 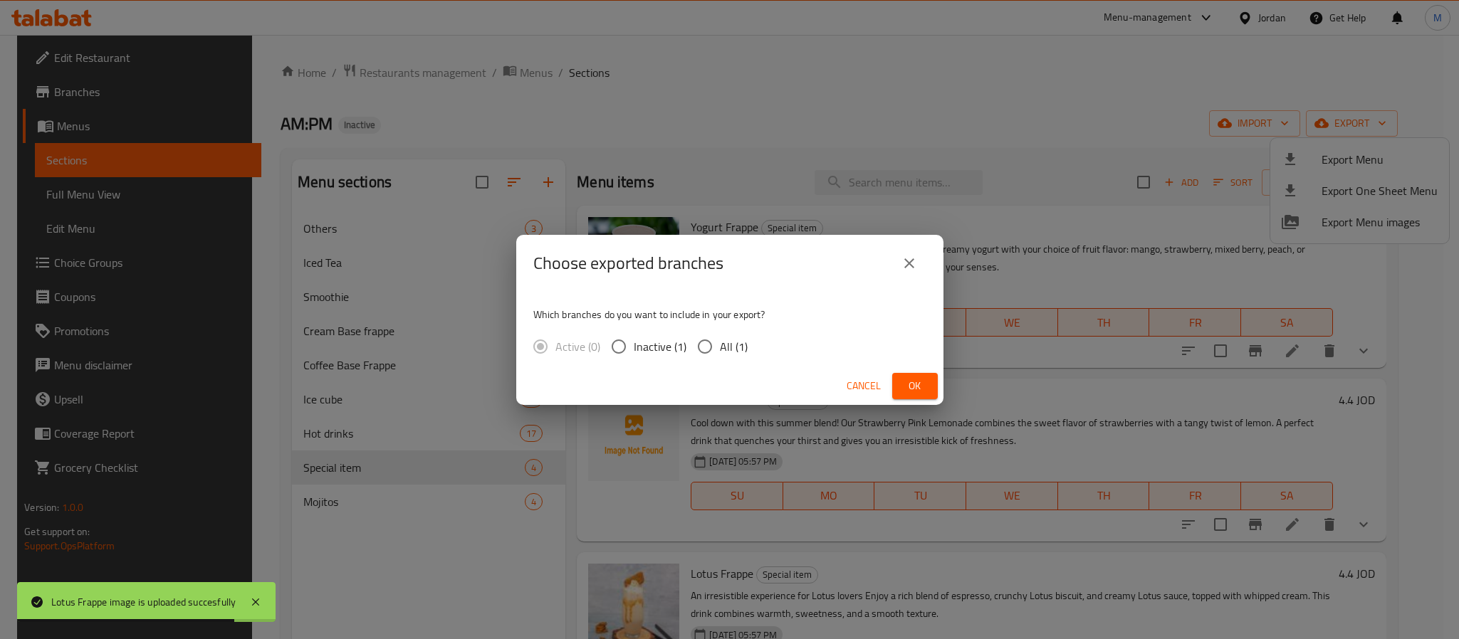 I want to click on span: Inactive (1), so click(x=660, y=347).